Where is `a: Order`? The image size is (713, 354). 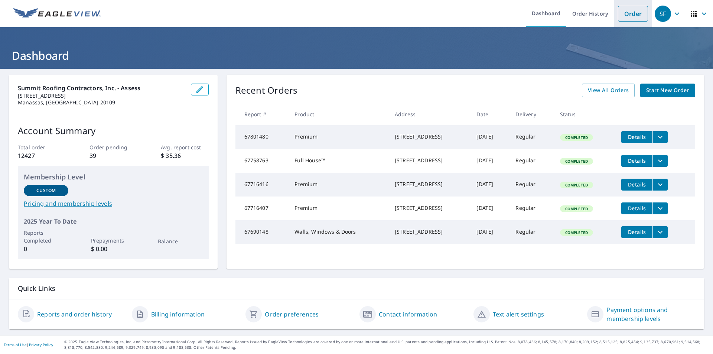
a: Order is located at coordinates (632, 14).